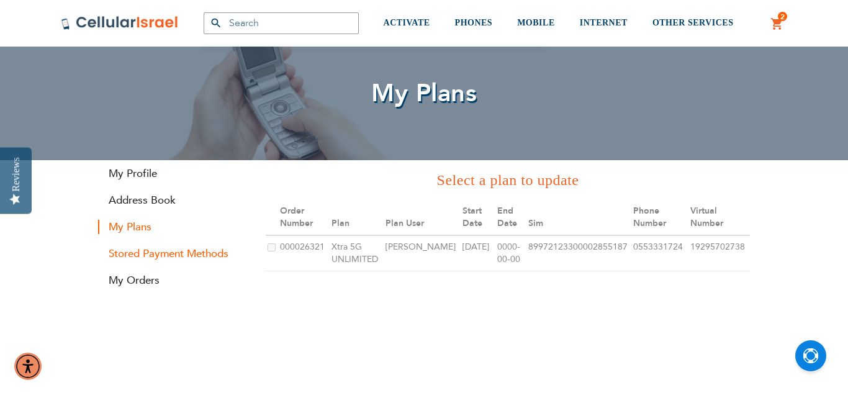 The image size is (848, 393). I want to click on td: 0553331724, so click(660, 253).